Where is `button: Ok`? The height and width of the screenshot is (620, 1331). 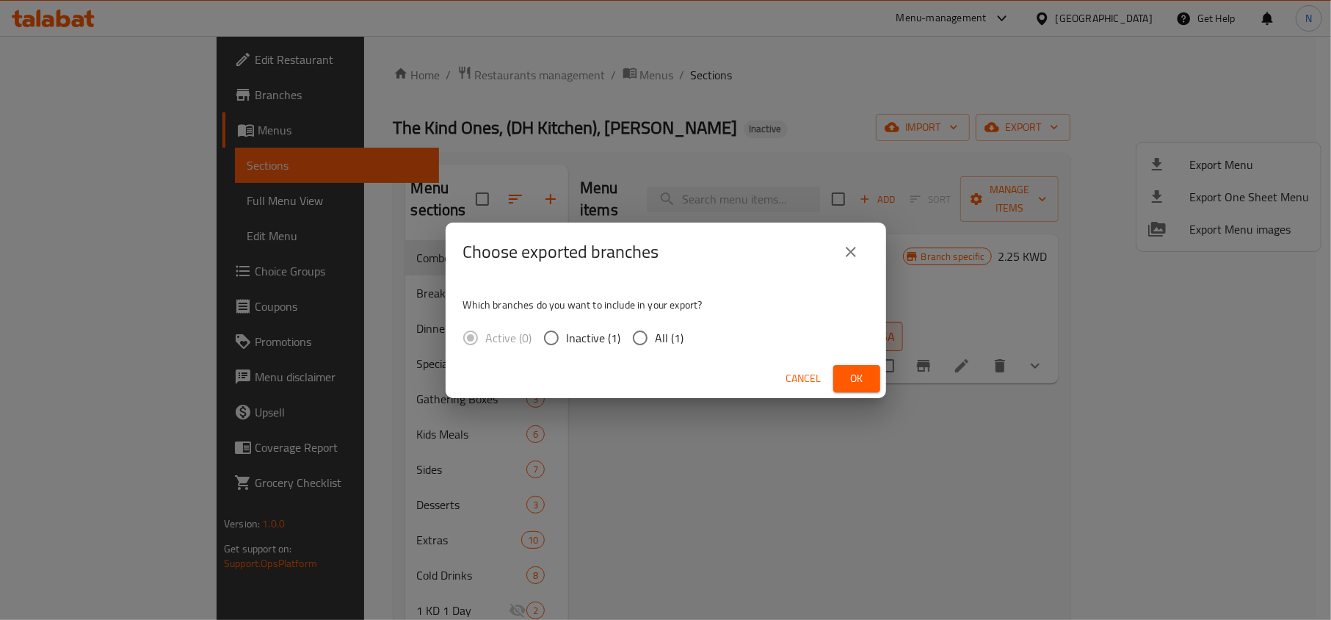 button: Ok is located at coordinates (857, 378).